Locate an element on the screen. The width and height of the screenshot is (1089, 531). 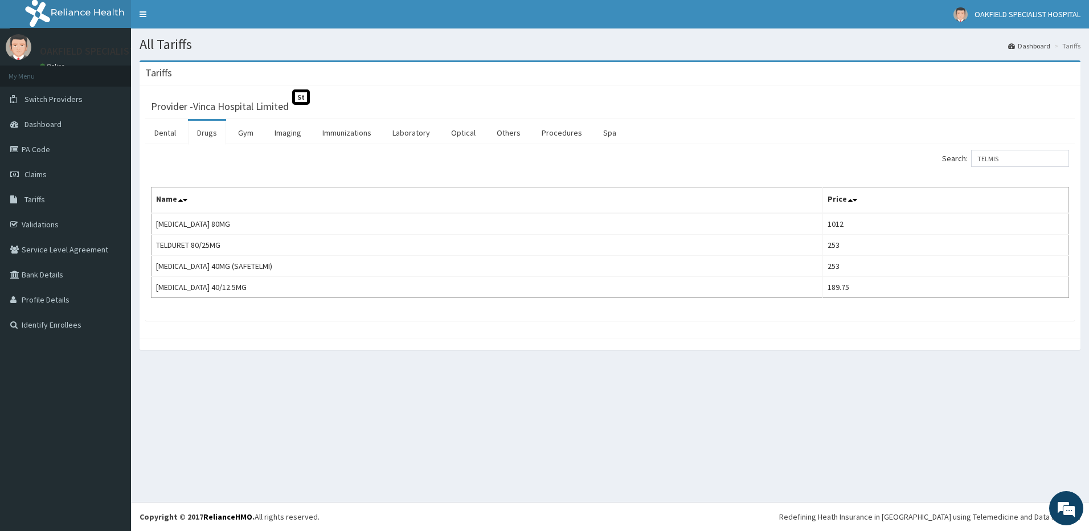
span: Claims is located at coordinates (35, 174).